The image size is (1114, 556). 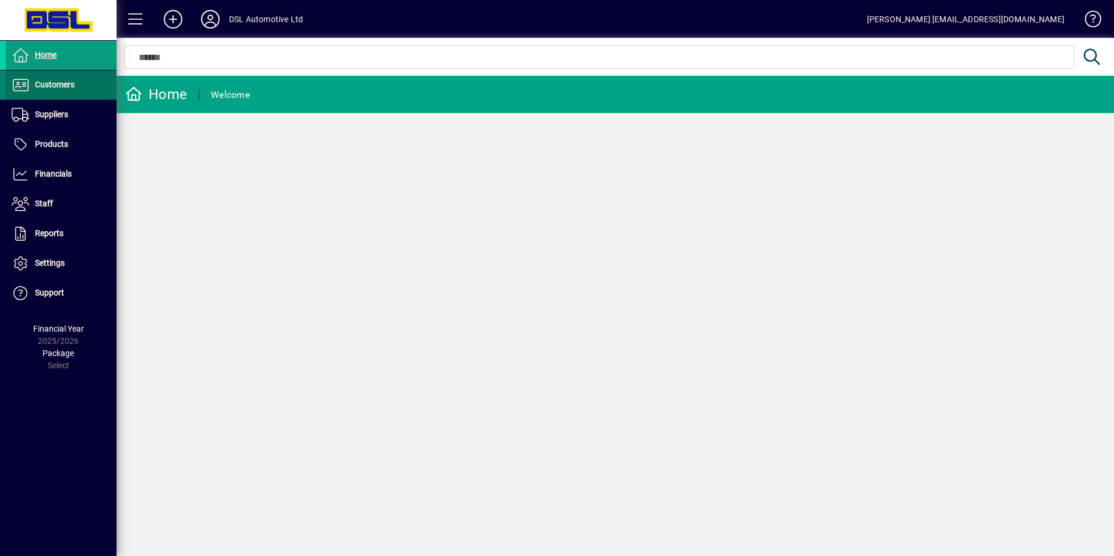 What do you see at coordinates (61, 293) in the screenshot?
I see `a: Support` at bounding box center [61, 293].